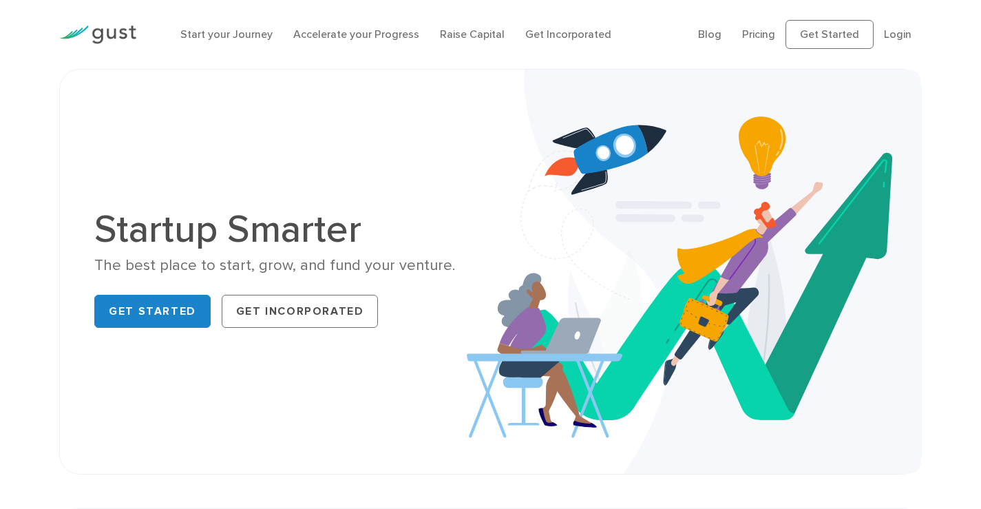  What do you see at coordinates (472, 34) in the screenshot?
I see `a: Raise Capital` at bounding box center [472, 34].